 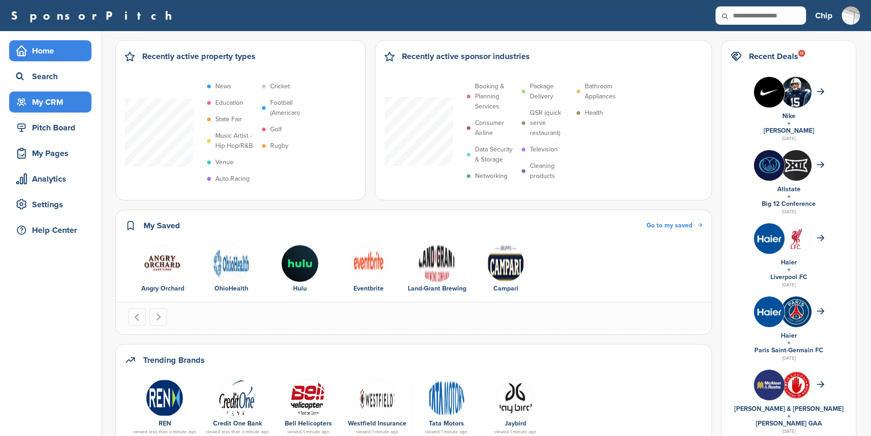 What do you see at coordinates (674, 225) in the screenshot?
I see `a: Go to my saved` at bounding box center [674, 225].